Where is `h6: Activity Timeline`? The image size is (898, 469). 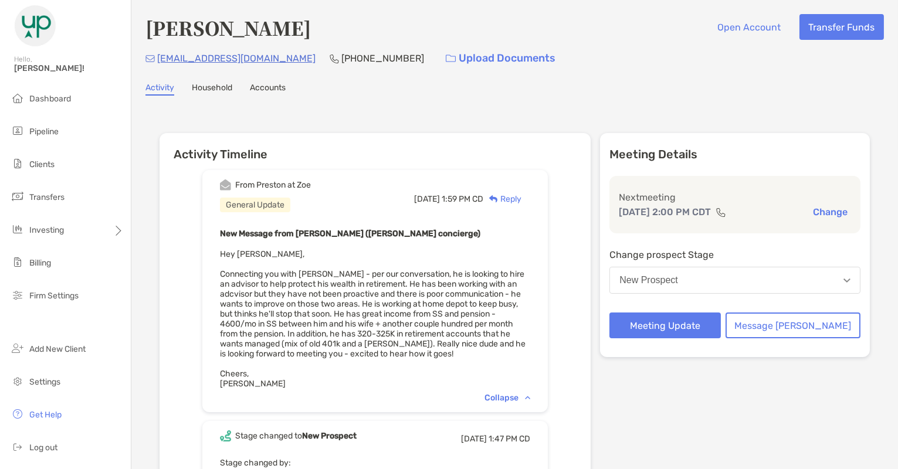 h6: Activity Timeline is located at coordinates (375, 147).